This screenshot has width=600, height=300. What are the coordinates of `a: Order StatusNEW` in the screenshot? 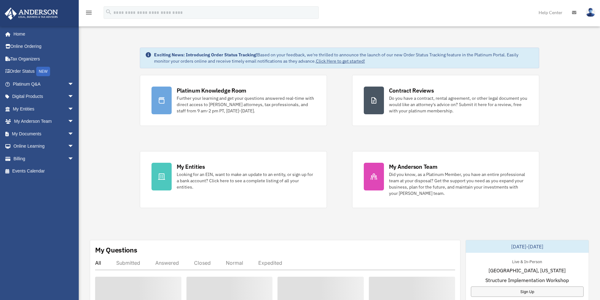 It's located at (44, 71).